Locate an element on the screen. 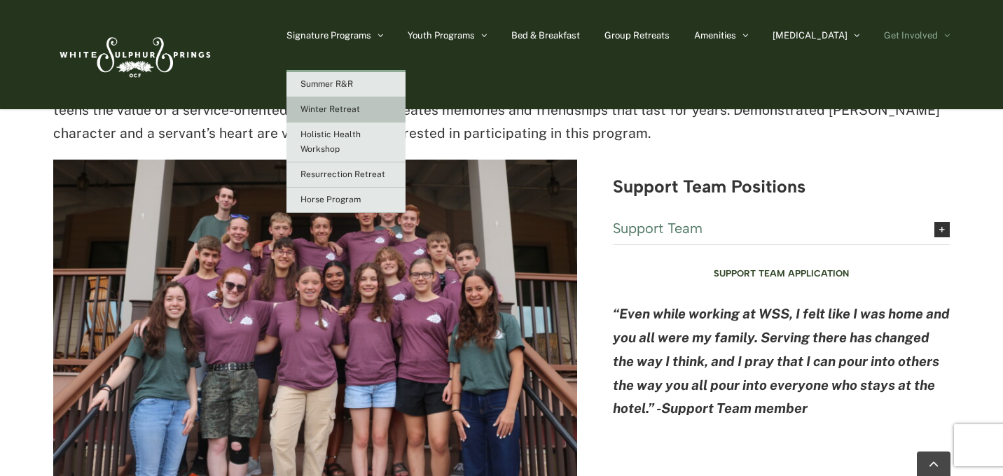 This screenshot has width=1003, height=476. span: Winter Retreat is located at coordinates (330, 109).